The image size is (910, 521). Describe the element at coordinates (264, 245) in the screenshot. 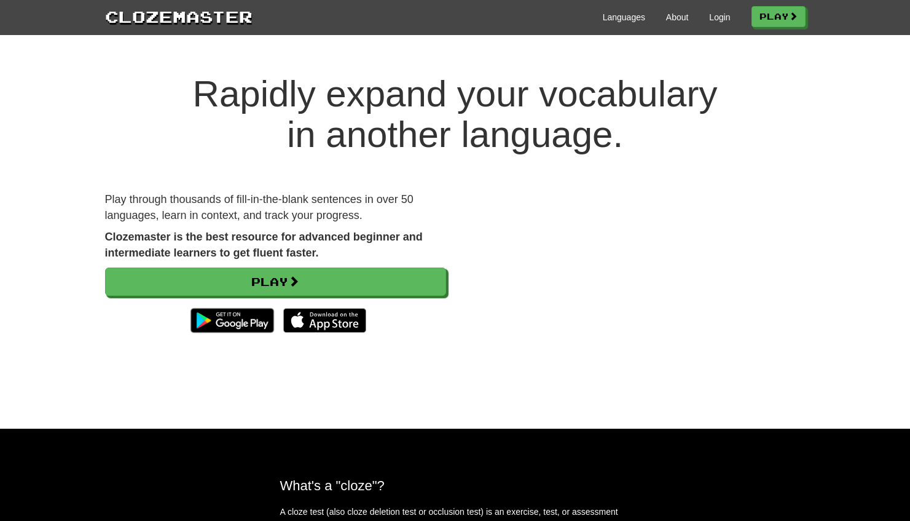

I see `strong: Clozemaster is the best resource for advanced beginner and intermediate learners to get fluent fa...` at that location.